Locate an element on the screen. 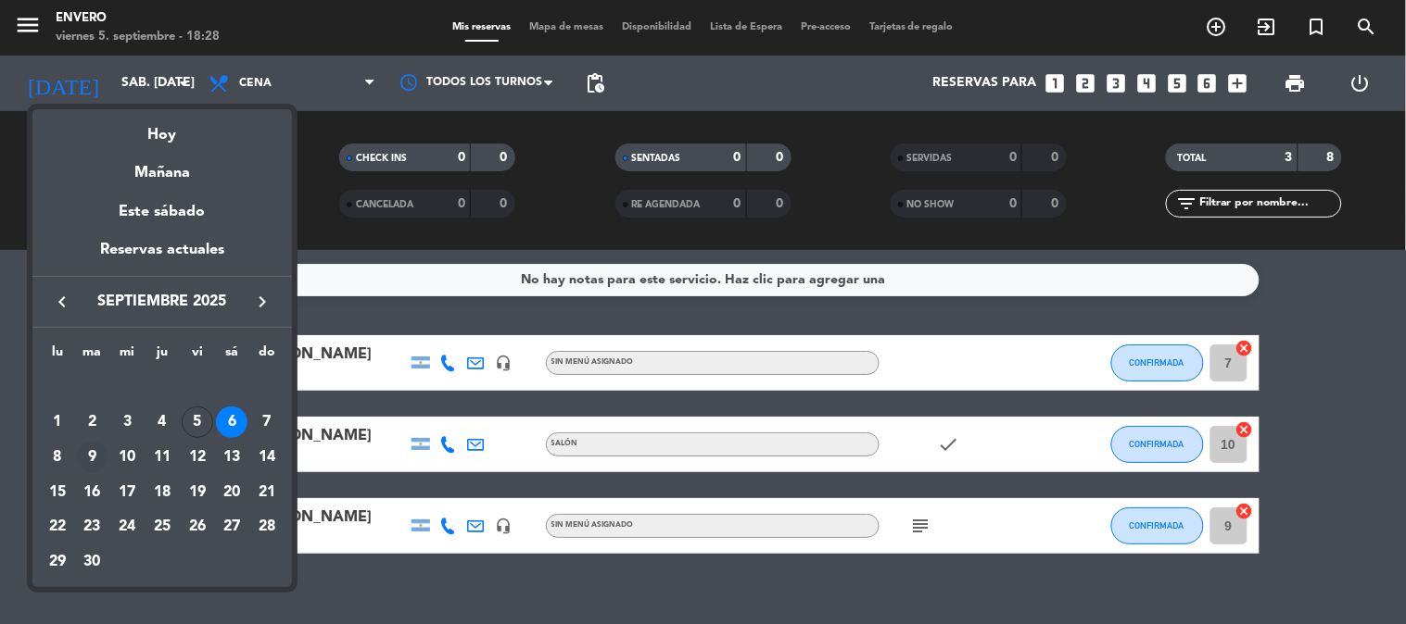  td: 10 de septiembre de 2025 is located at coordinates (127, 458).